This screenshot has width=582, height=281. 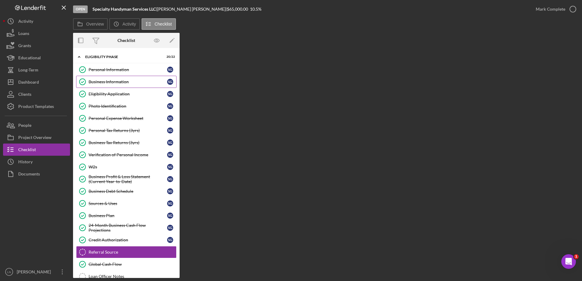 What do you see at coordinates (126, 131) in the screenshot?
I see `a: Personal Tax Returns (3yrs)SG` at bounding box center [126, 131].